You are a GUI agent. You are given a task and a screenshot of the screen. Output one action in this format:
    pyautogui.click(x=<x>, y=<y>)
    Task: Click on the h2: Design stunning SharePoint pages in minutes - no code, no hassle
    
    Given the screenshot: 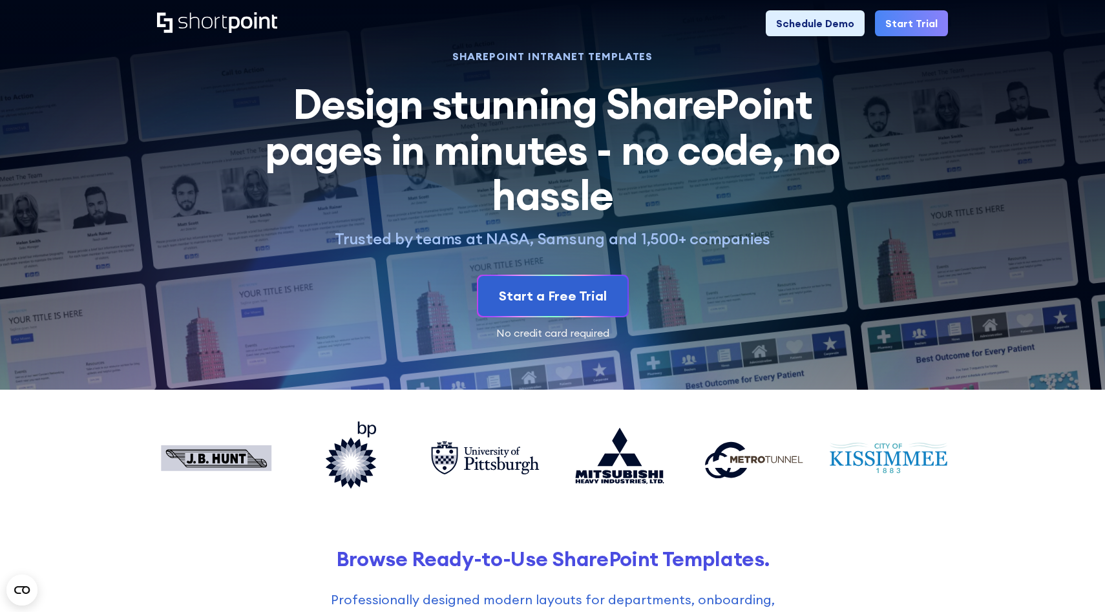 What is the action you would take?
    pyautogui.click(x=552, y=149)
    